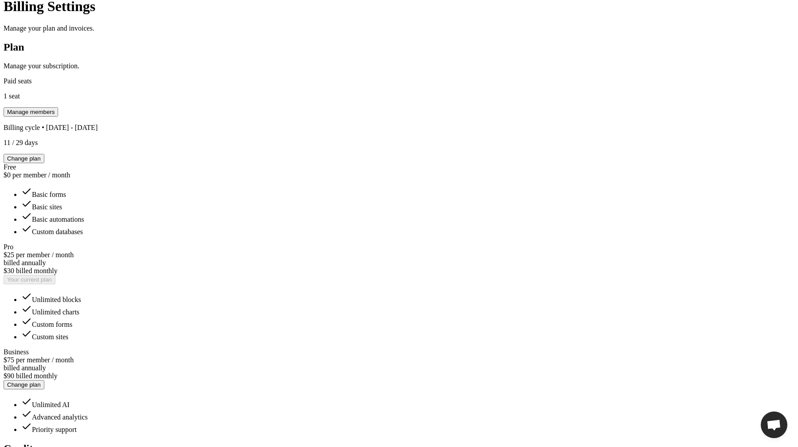 This screenshot has height=447, width=798. Describe the element at coordinates (47, 207) in the screenshot. I see `span: Basic sites` at that location.